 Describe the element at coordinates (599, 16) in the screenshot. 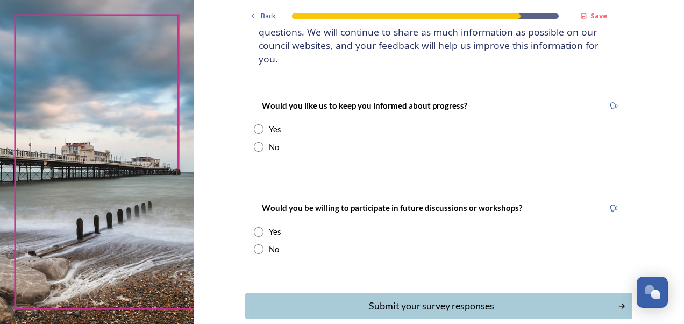

I see `strong: Save` at that location.